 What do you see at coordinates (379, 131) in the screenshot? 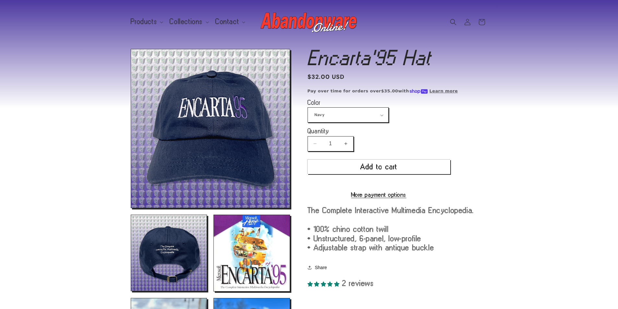
I see `label: Quantity` at bounding box center [379, 131].